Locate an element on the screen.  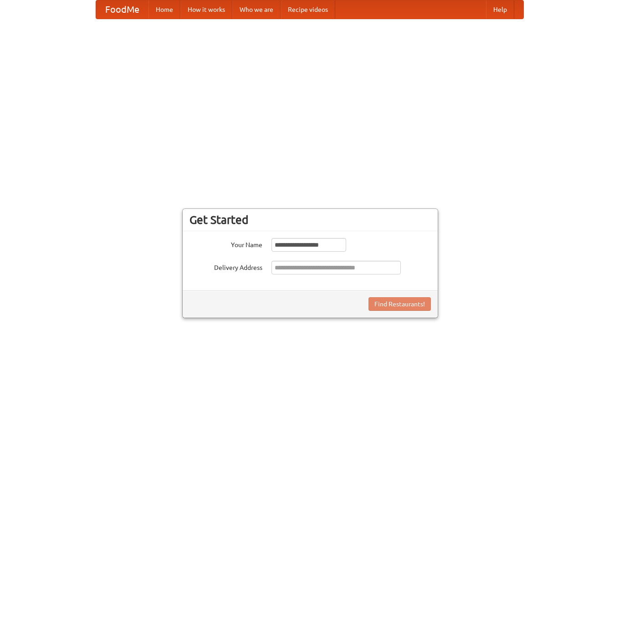
button: Find Restaurants! is located at coordinates (399, 304).